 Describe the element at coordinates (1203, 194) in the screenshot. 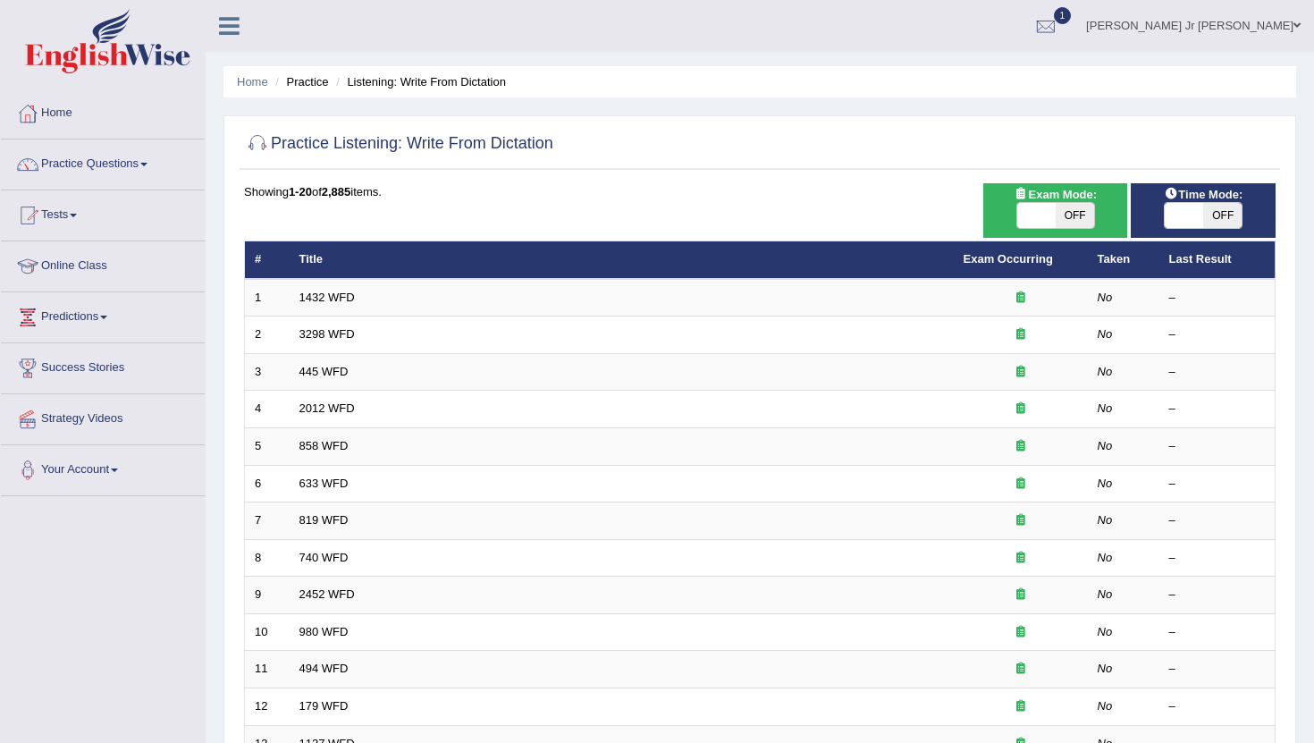

I see `span: Time Mode:` at that location.